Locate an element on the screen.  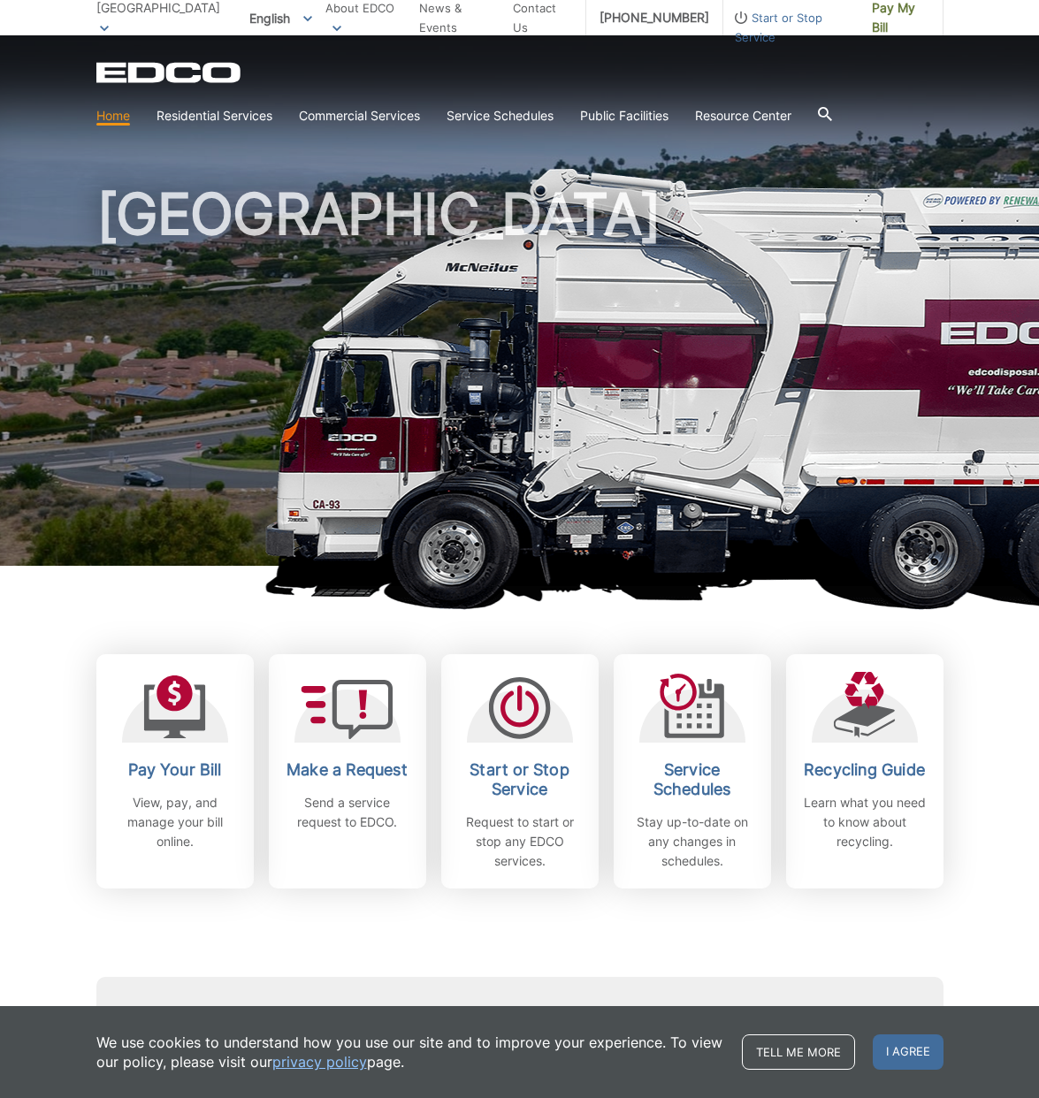
a: Pay Your Bill View, pay, and manage your bill online. is located at coordinates (175, 771).